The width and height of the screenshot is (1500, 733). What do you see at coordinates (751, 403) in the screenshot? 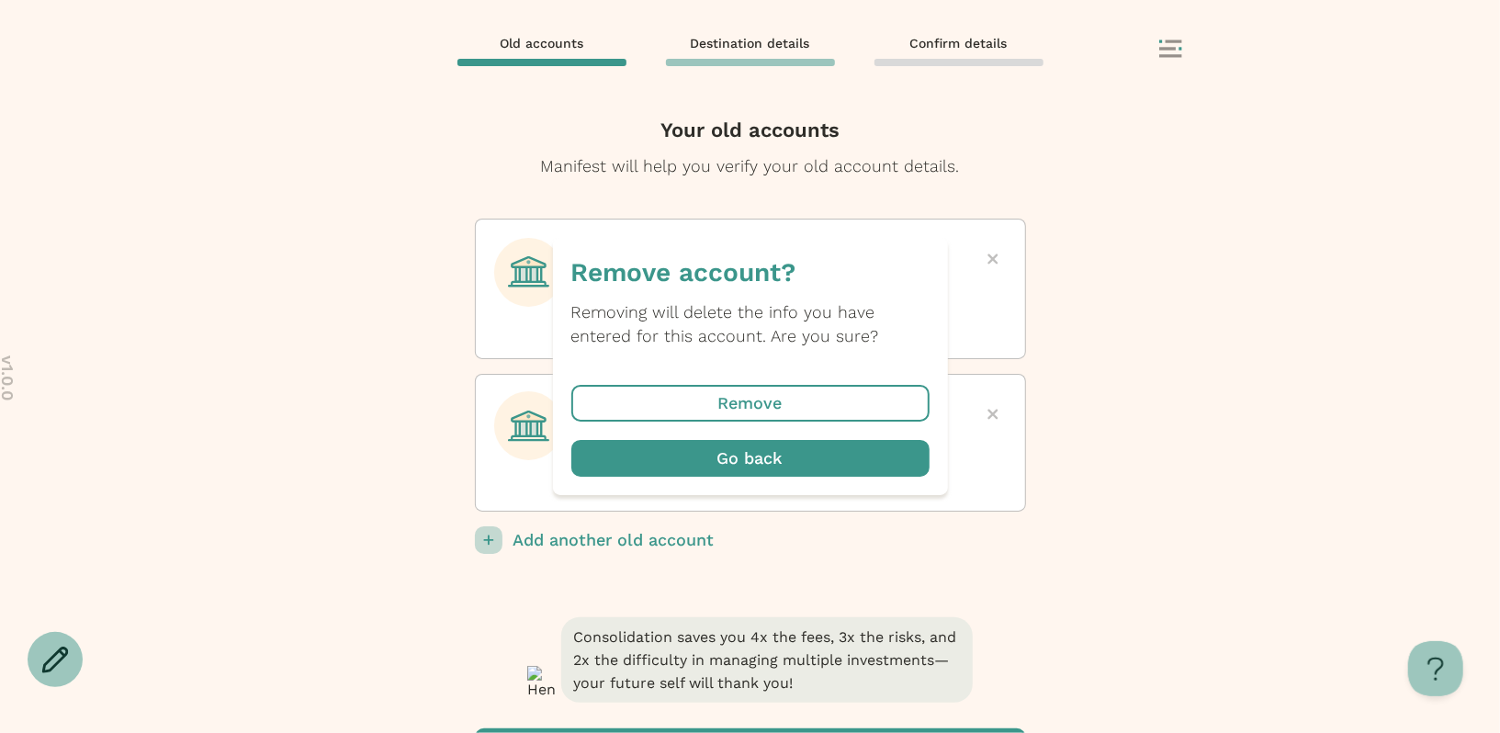
I see `button: Remove` at bounding box center [751, 403].